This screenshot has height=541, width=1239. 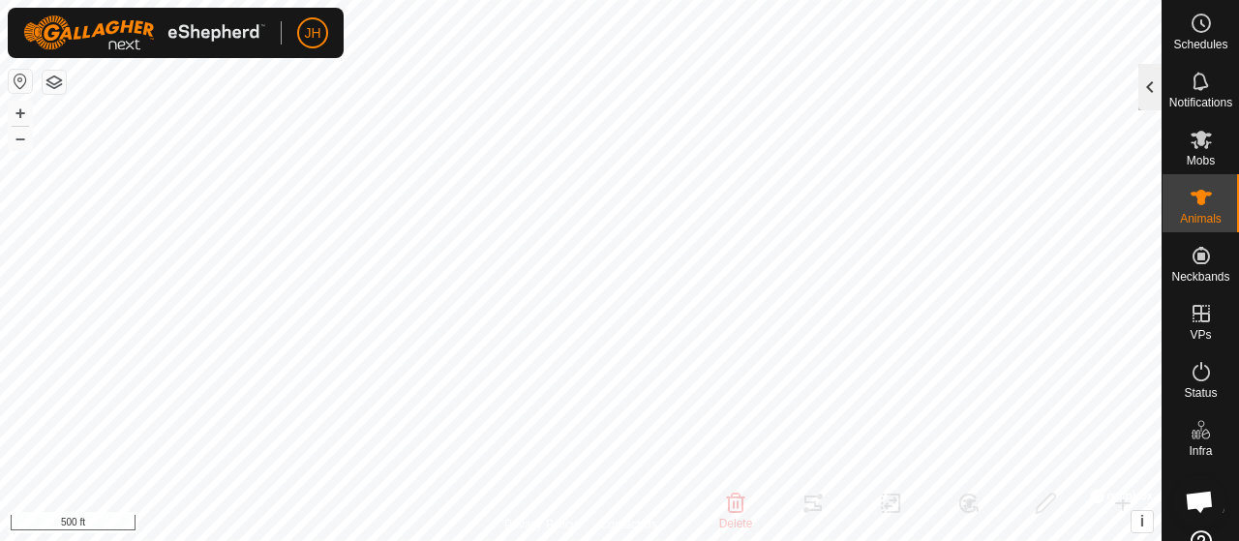 I want to click on span: Mobs, so click(x=1200, y=161).